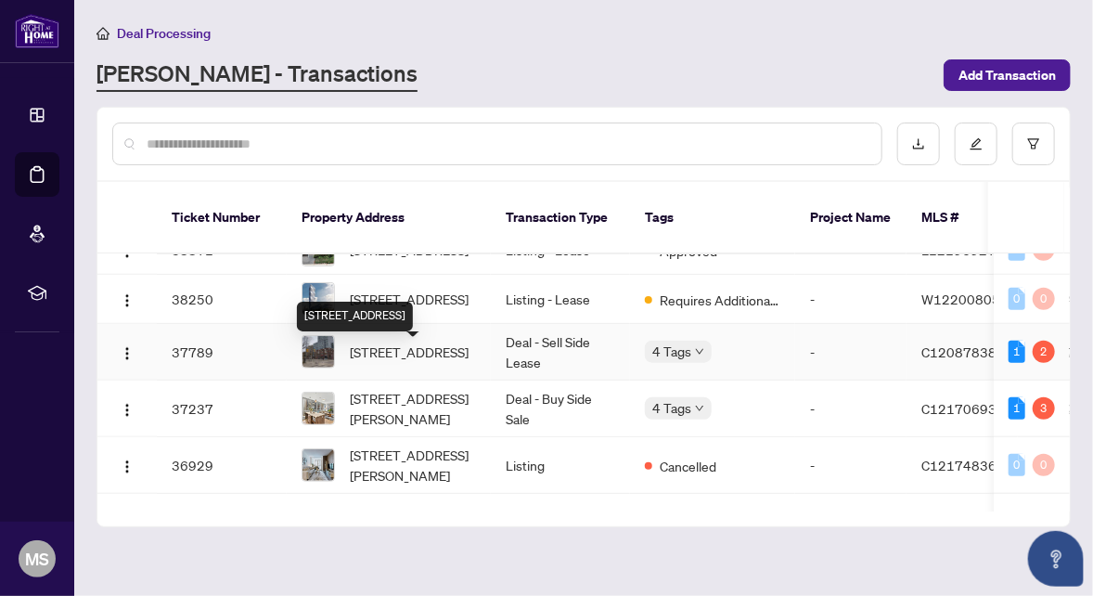 Image resolution: width=1093 pixels, height=596 pixels. I want to click on td: 37789, so click(222, 352).